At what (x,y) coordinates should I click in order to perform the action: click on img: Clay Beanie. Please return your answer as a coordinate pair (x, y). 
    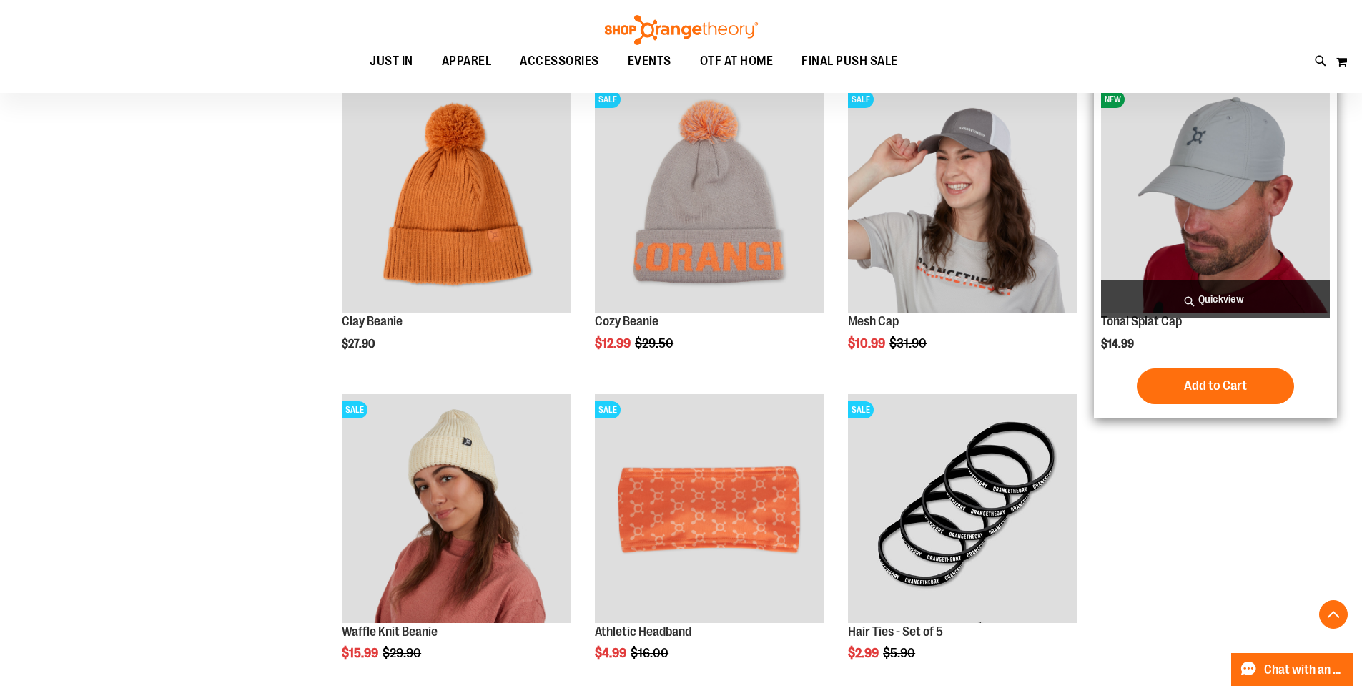
    Looking at the image, I should click on (456, 198).